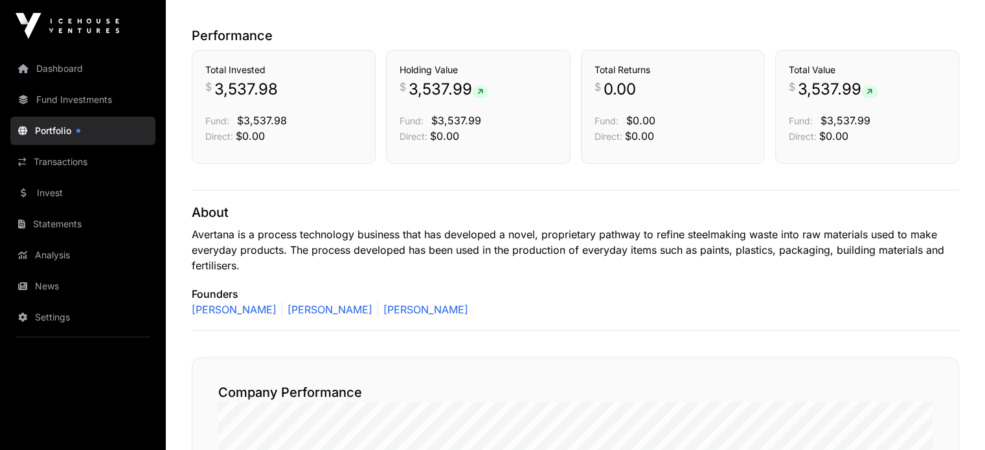 The image size is (985, 450). Describe the element at coordinates (575, 250) in the screenshot. I see `p: Avertana is a process technology business that has developed a novel, proprietary pathway to refi...` at that location.